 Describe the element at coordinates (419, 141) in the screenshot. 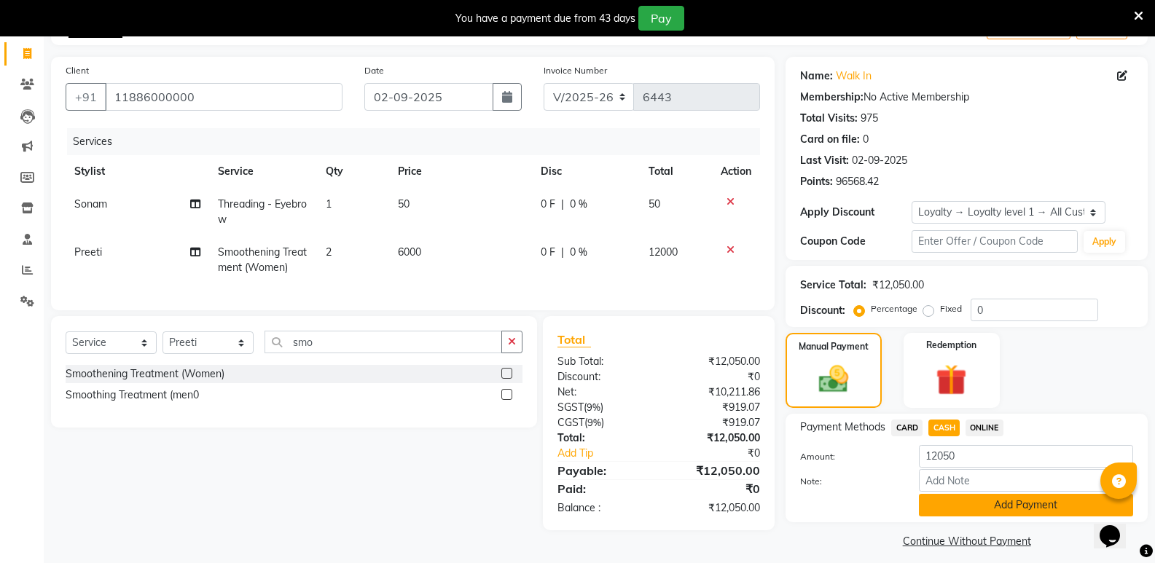

I see `div: Services` at that location.